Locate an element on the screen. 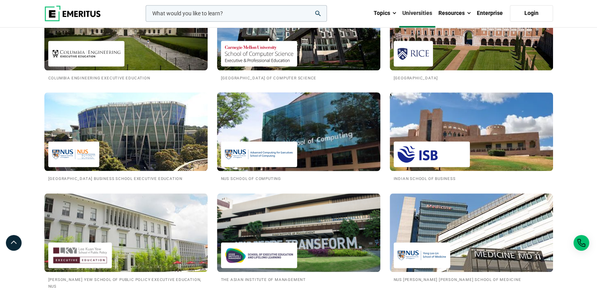  img: NUS School of Computing is located at coordinates (259, 154).